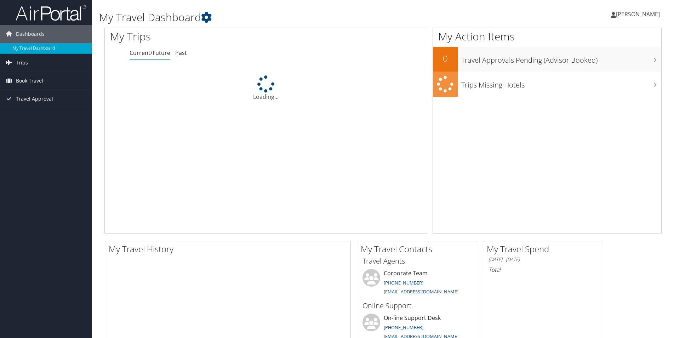 The height and width of the screenshot is (338, 674). I want to click on span: Book Travel, so click(29, 81).